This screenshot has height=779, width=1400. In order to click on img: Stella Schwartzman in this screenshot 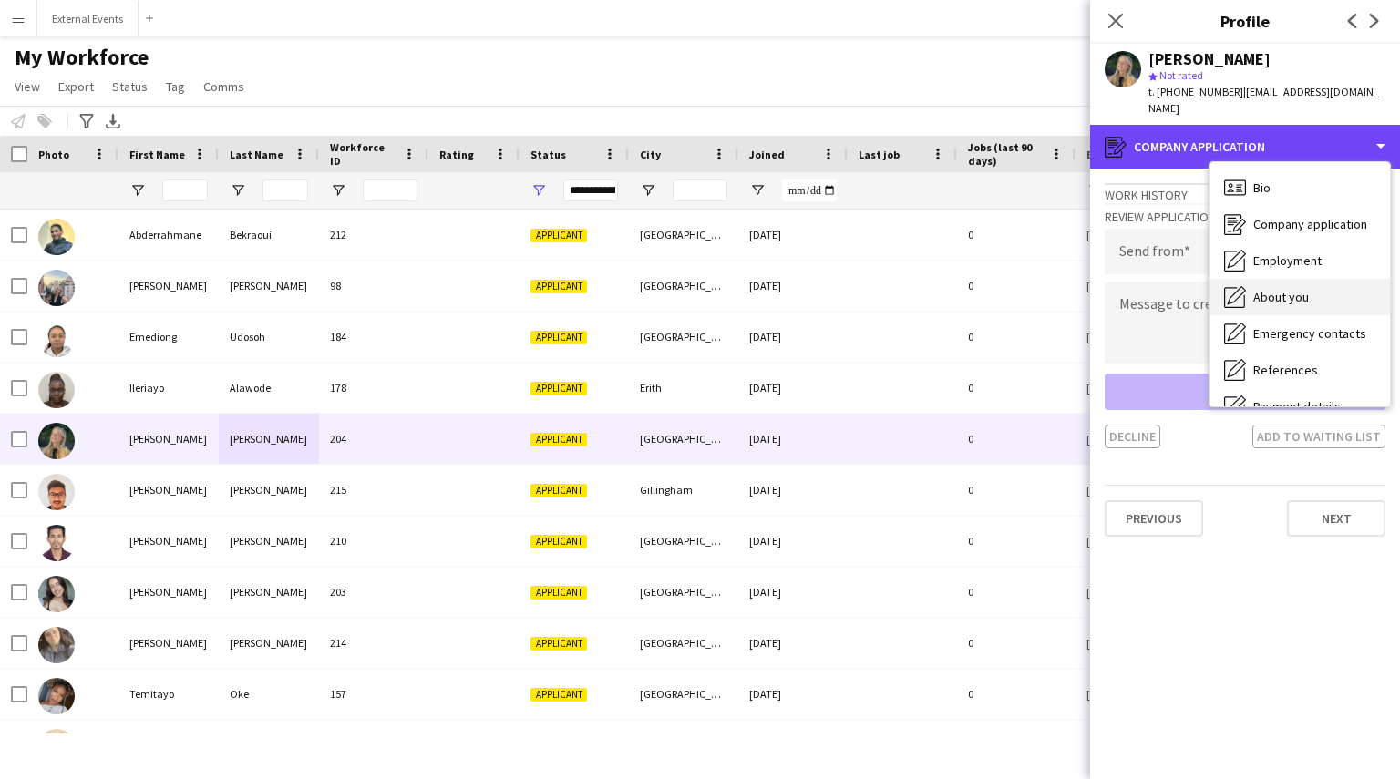, I will do `click(56, 645)`.